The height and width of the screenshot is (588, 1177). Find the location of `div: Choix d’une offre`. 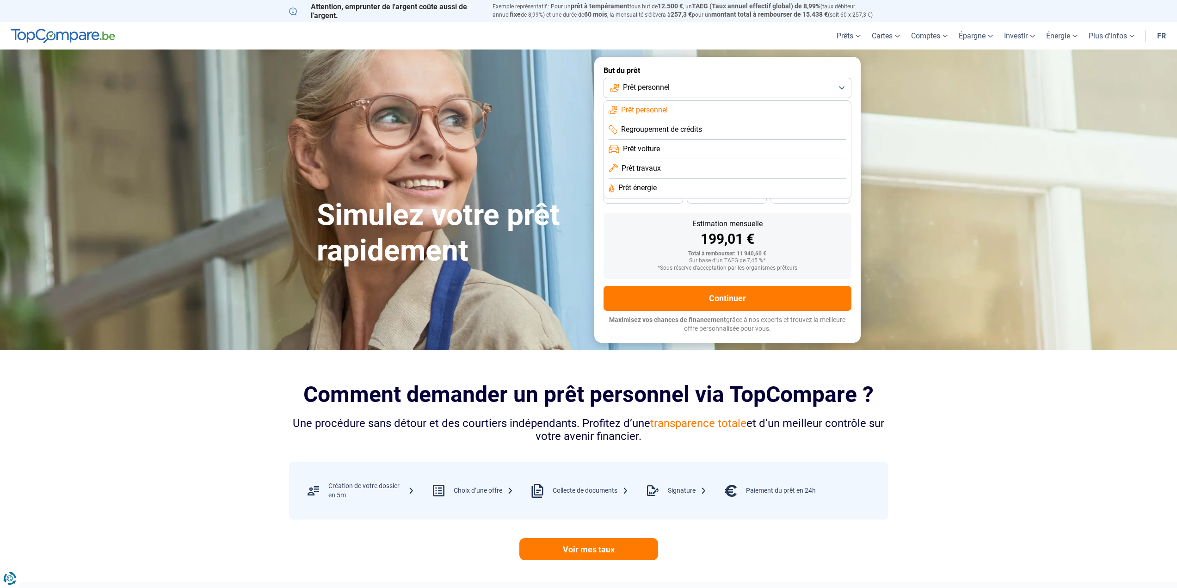

div: Choix d’une offre is located at coordinates (483, 491).